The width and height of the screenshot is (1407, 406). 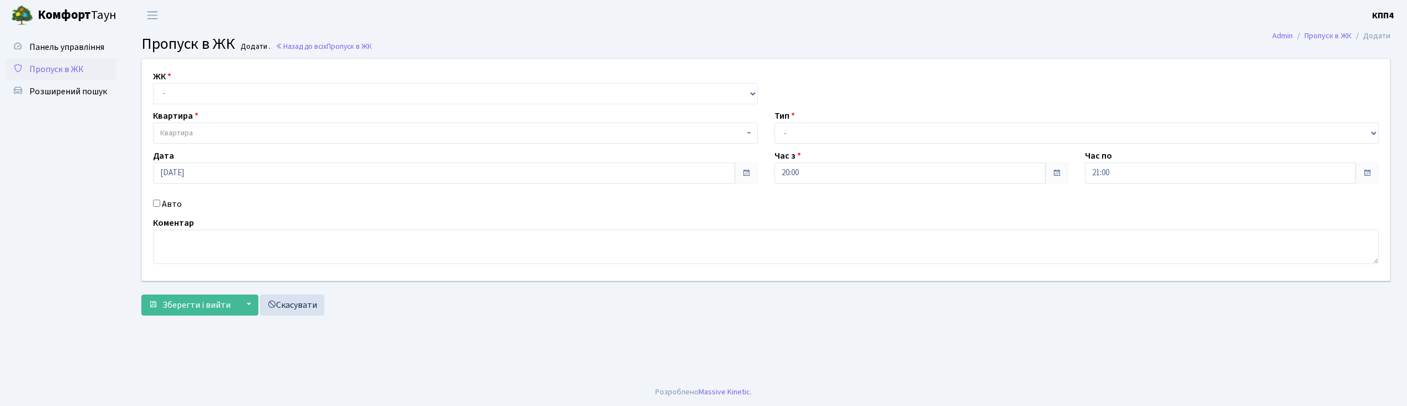 What do you see at coordinates (176, 116) in the screenshot?
I see `label: Квартира` at bounding box center [176, 116].